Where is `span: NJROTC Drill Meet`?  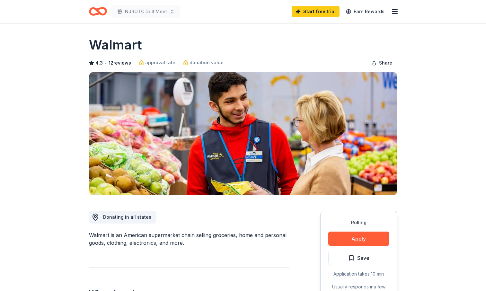
span: NJROTC Drill Meet is located at coordinates (146, 12).